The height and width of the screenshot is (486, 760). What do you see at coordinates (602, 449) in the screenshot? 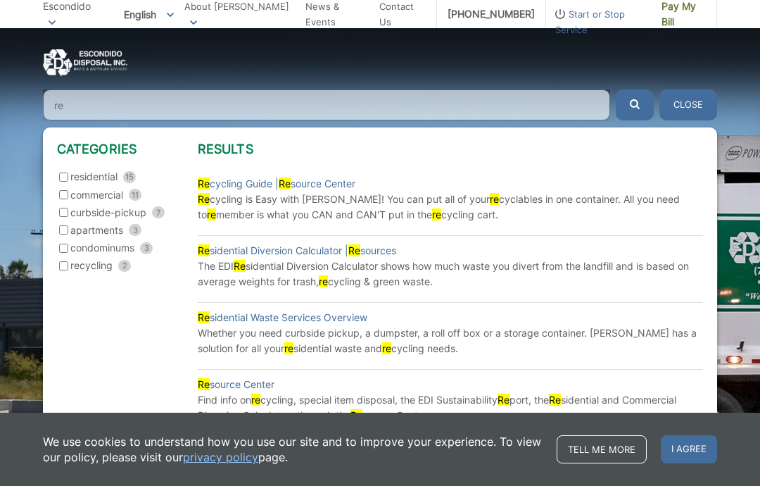
I see `a: Tell me more` at bounding box center [602, 449].